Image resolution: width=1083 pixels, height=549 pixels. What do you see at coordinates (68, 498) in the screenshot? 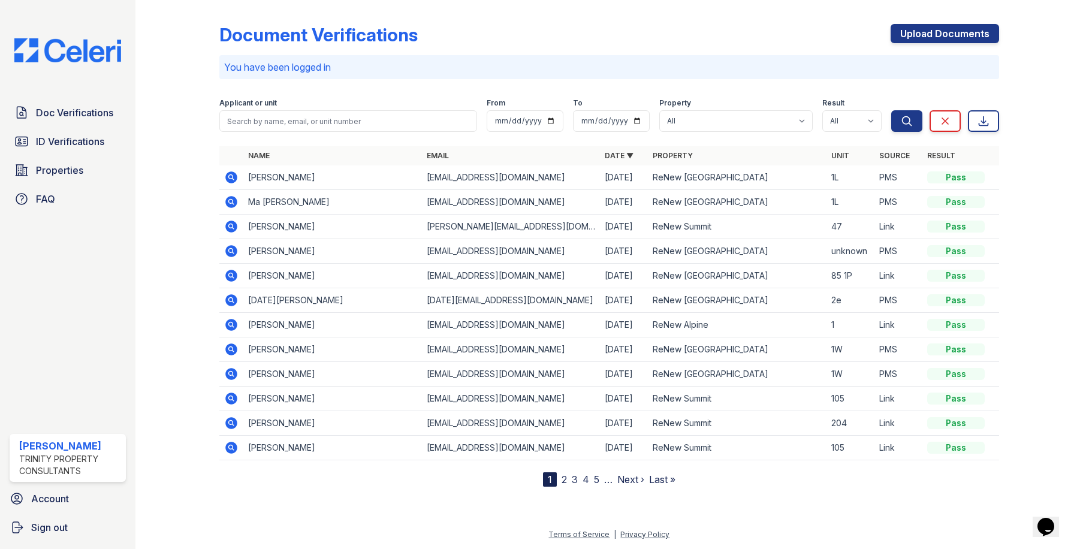
I see `a: Account` at bounding box center [68, 498].